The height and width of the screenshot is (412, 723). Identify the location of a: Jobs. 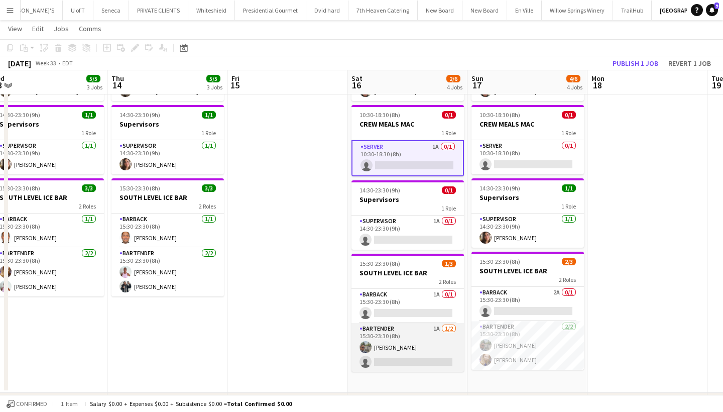
(61, 29).